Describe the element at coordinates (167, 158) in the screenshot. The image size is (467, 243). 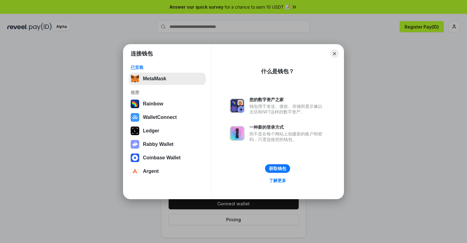
I see `button: Coinbase Wallet` at that location.